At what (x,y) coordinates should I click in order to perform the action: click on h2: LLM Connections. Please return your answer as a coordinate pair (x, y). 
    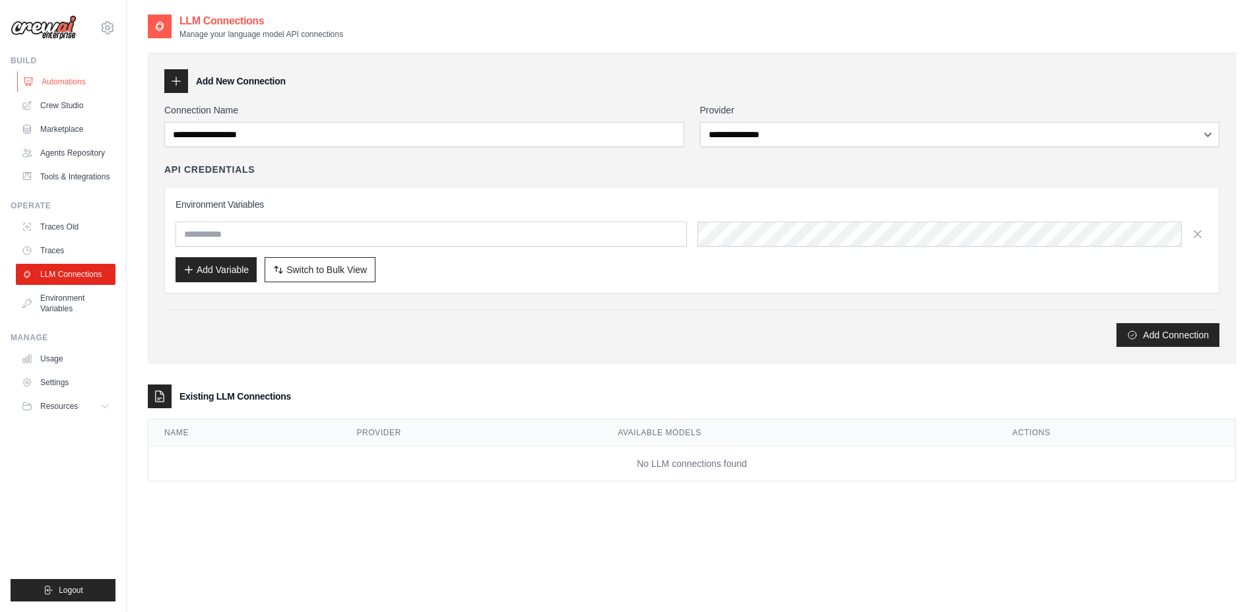
    Looking at the image, I should click on (261, 21).